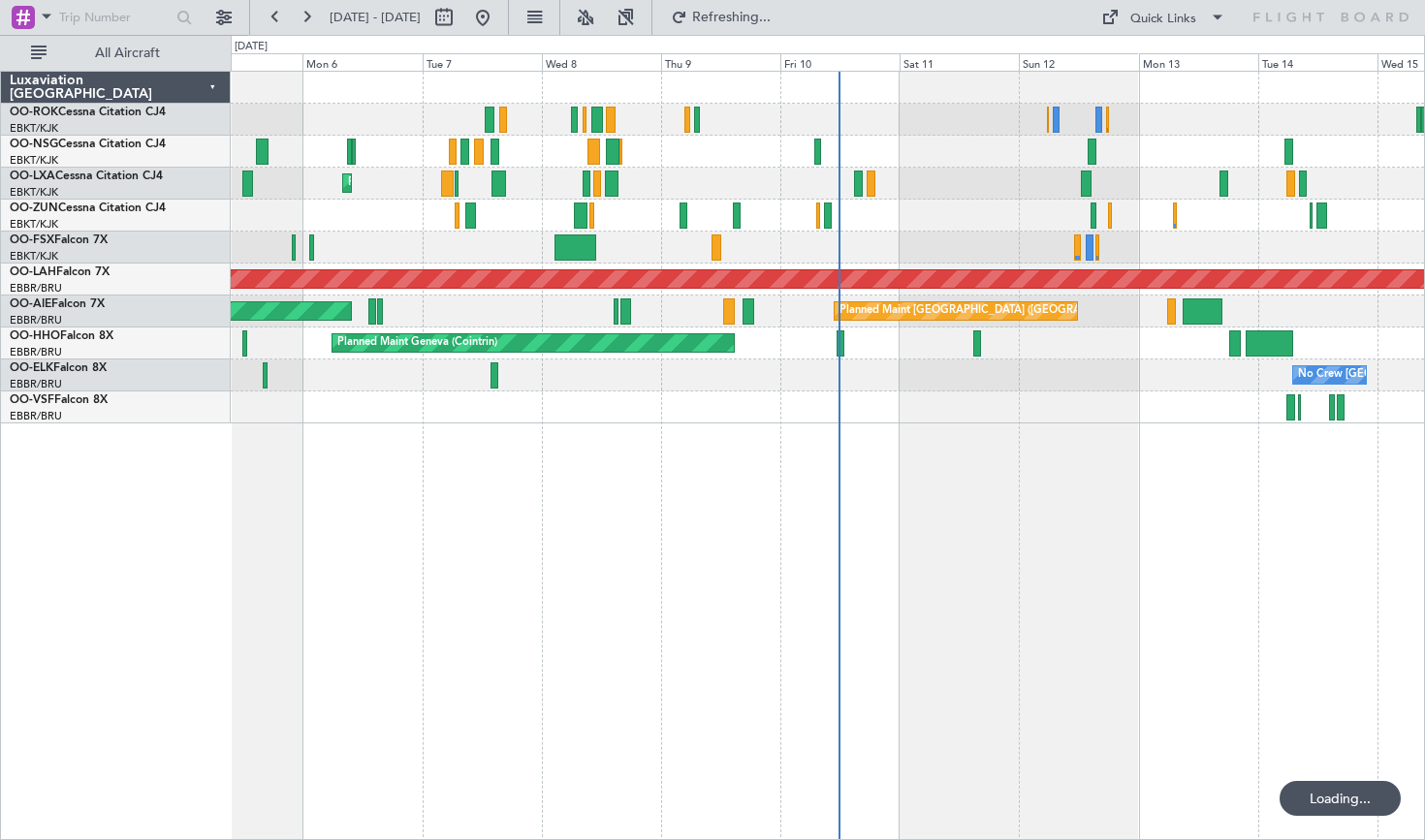 The width and height of the screenshot is (1425, 840). What do you see at coordinates (1163, 20) in the screenshot?
I see `div: Quick Links` at bounding box center [1163, 20].